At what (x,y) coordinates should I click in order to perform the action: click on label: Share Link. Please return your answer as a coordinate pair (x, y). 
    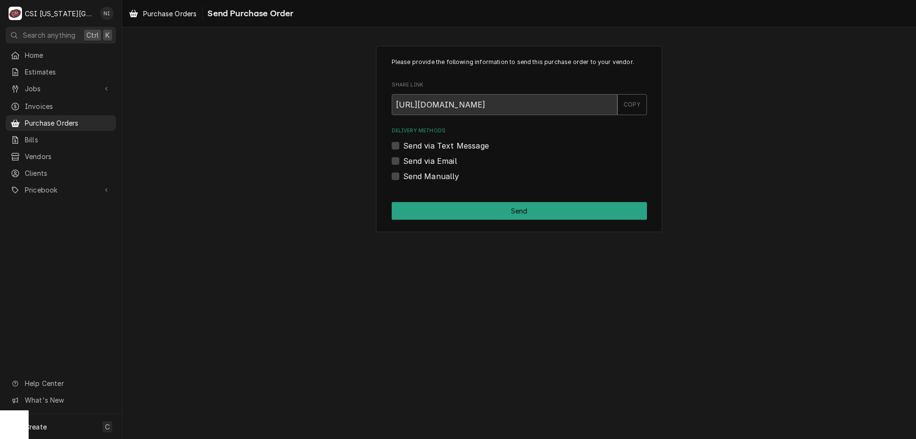
    Looking at the image, I should click on (519, 85).